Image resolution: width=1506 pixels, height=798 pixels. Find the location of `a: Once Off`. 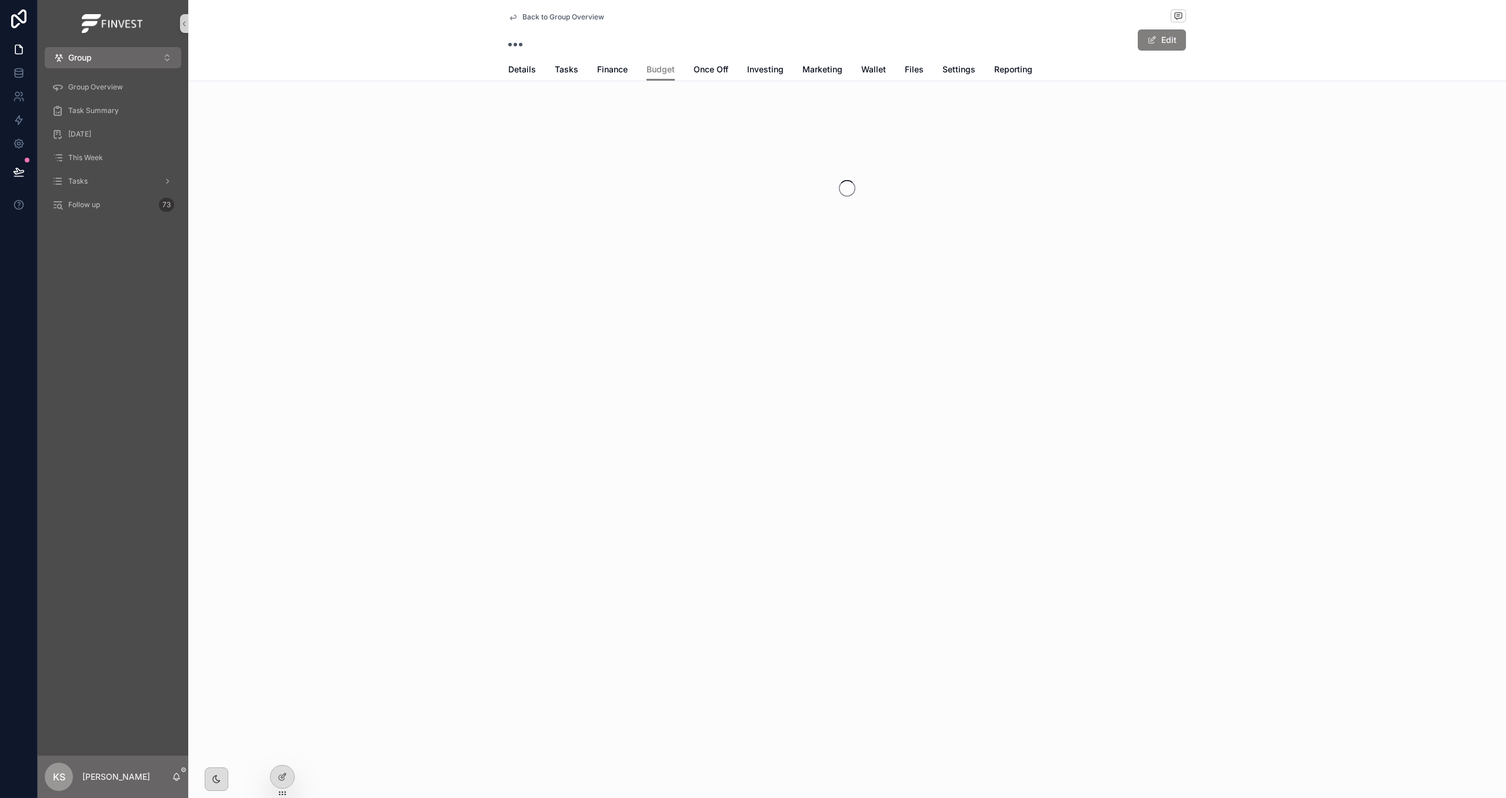

a: Once Off is located at coordinates (711, 71).